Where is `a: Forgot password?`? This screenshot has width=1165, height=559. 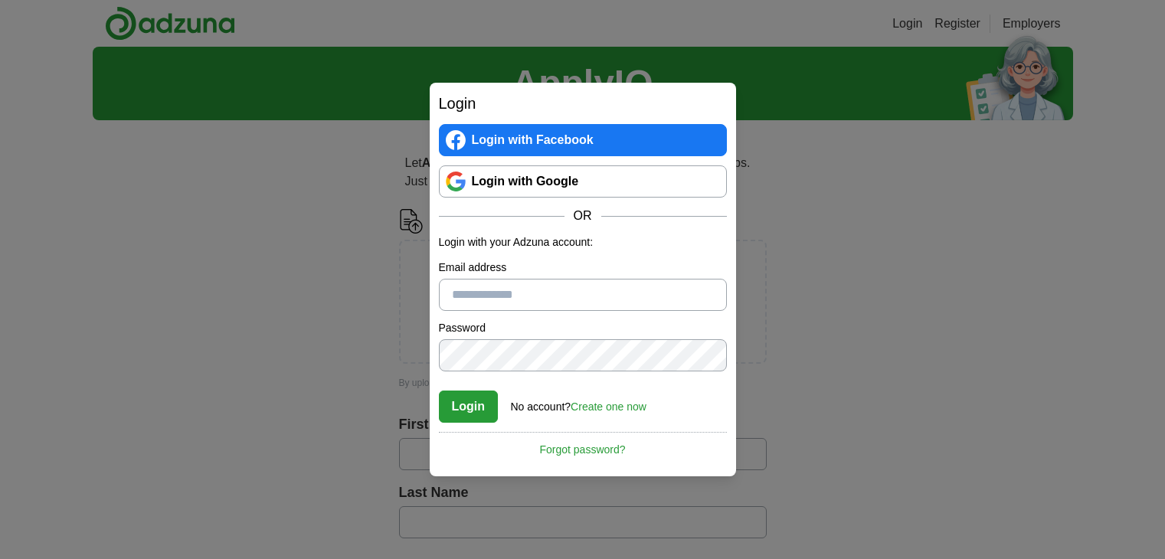
a: Forgot password? is located at coordinates (583, 445).